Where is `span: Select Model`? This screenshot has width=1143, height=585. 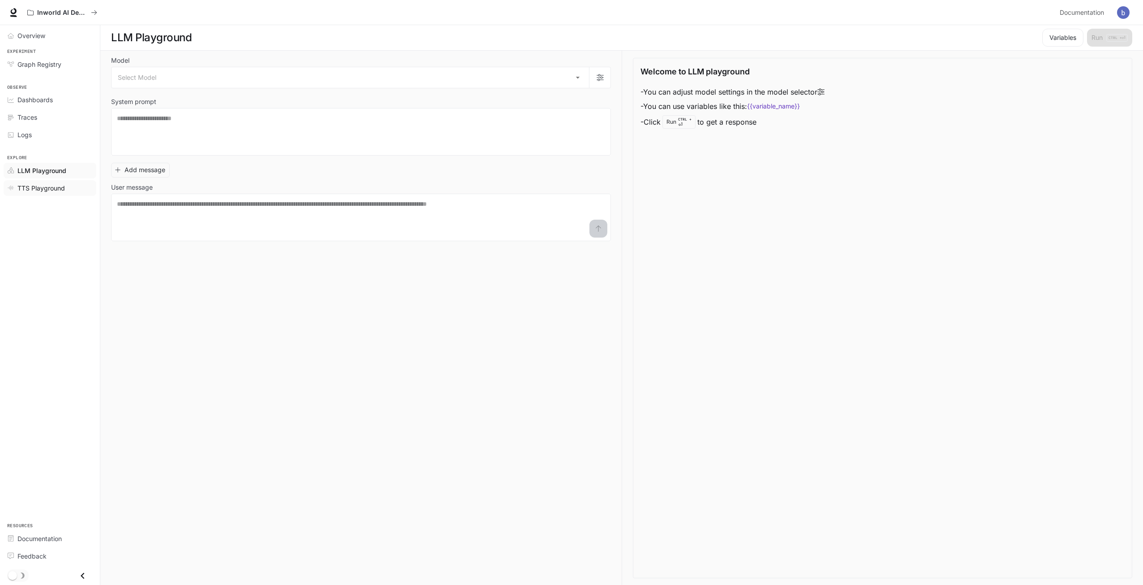 span: Select Model is located at coordinates (137, 77).